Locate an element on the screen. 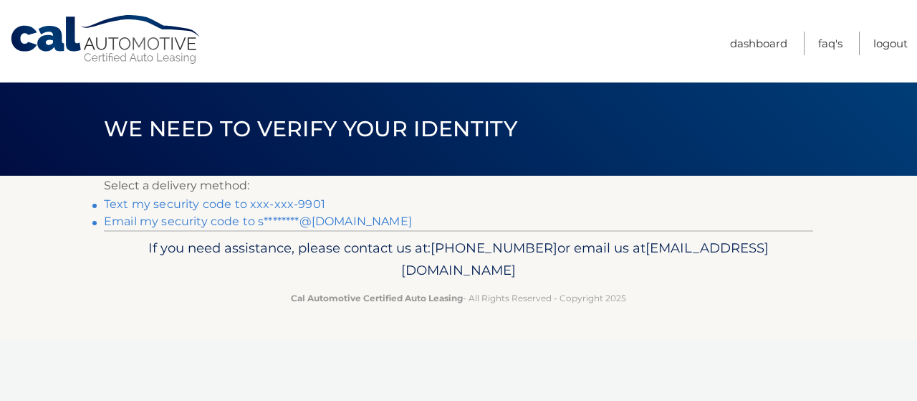 The height and width of the screenshot is (401, 917). a: FAQ's is located at coordinates (831, 43).